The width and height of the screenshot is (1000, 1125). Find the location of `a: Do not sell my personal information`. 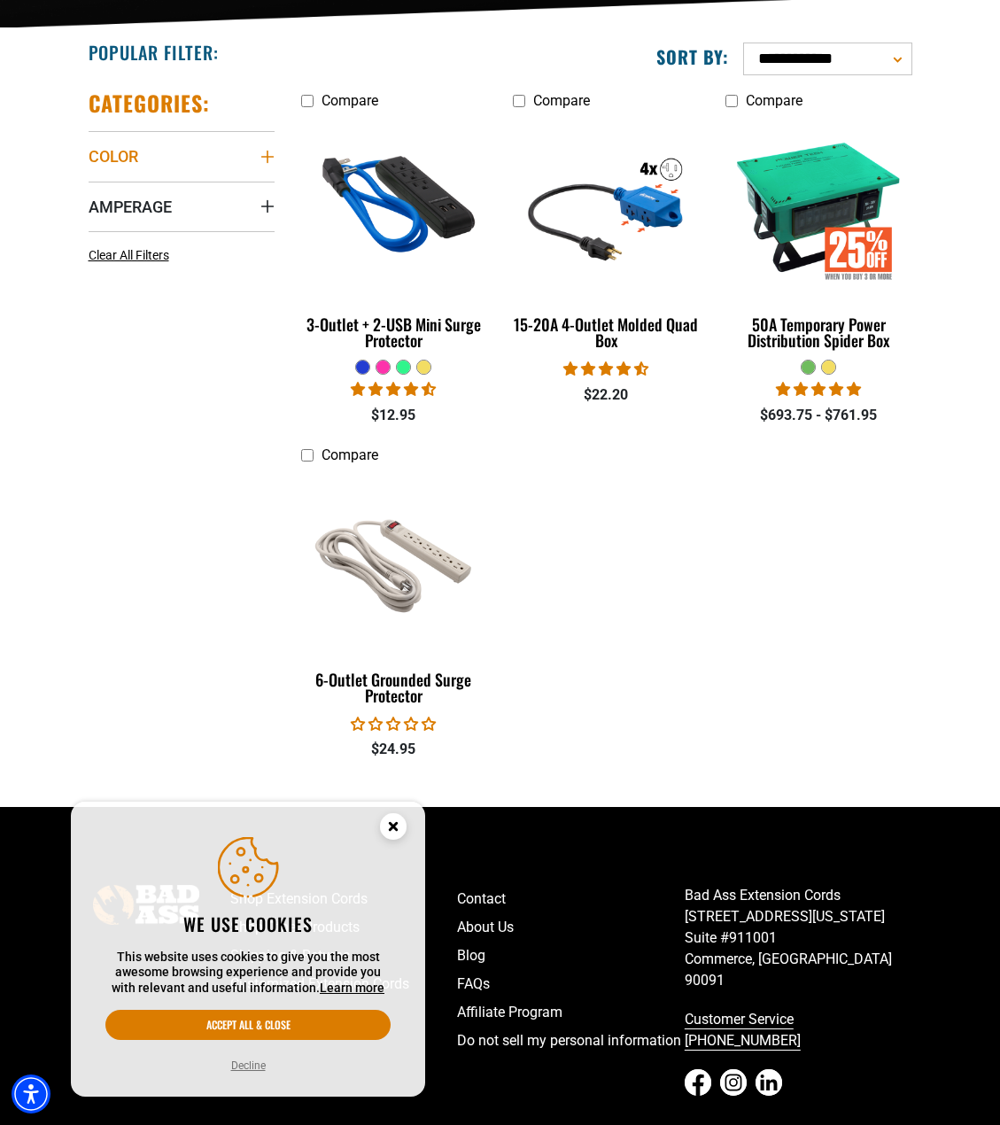

a: Do not sell my personal information is located at coordinates (570, 1041).